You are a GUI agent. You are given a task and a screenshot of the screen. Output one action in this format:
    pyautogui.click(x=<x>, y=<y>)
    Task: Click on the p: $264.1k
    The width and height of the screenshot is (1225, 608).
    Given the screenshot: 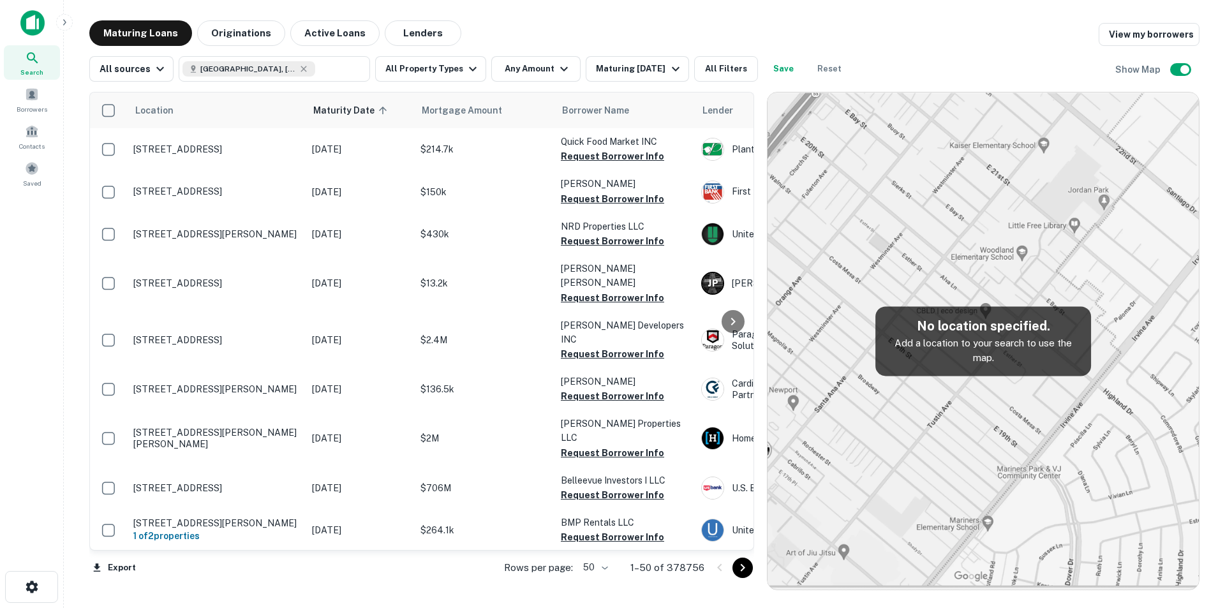 What is the action you would take?
    pyautogui.click(x=484, y=530)
    